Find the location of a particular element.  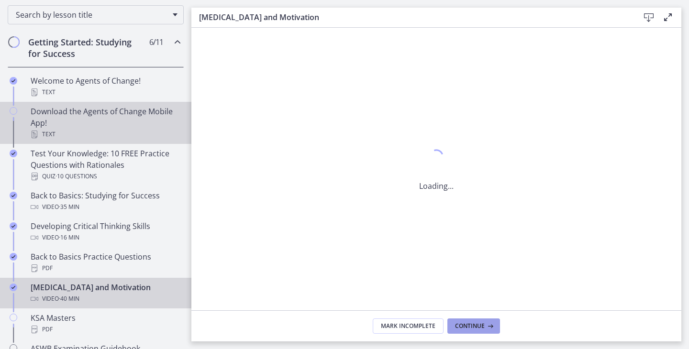

span: Search by lesson title is located at coordinates (92, 15).